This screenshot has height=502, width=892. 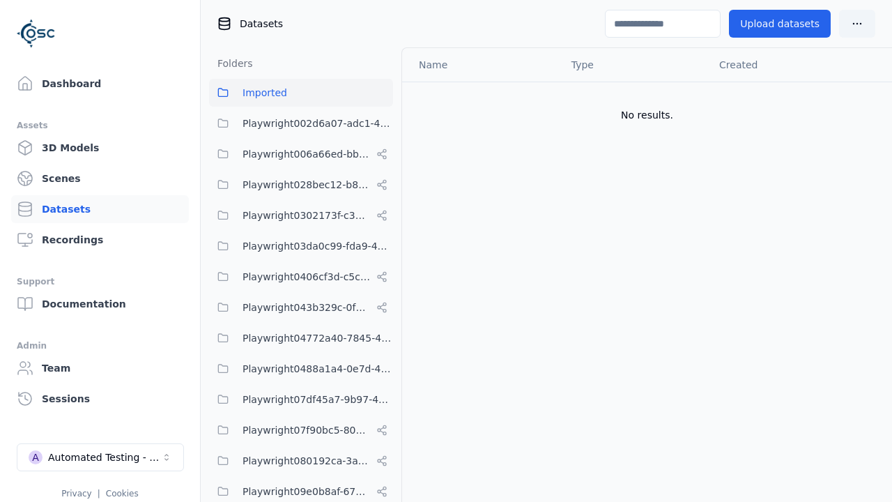 I want to click on img: Logo, so click(x=36, y=33).